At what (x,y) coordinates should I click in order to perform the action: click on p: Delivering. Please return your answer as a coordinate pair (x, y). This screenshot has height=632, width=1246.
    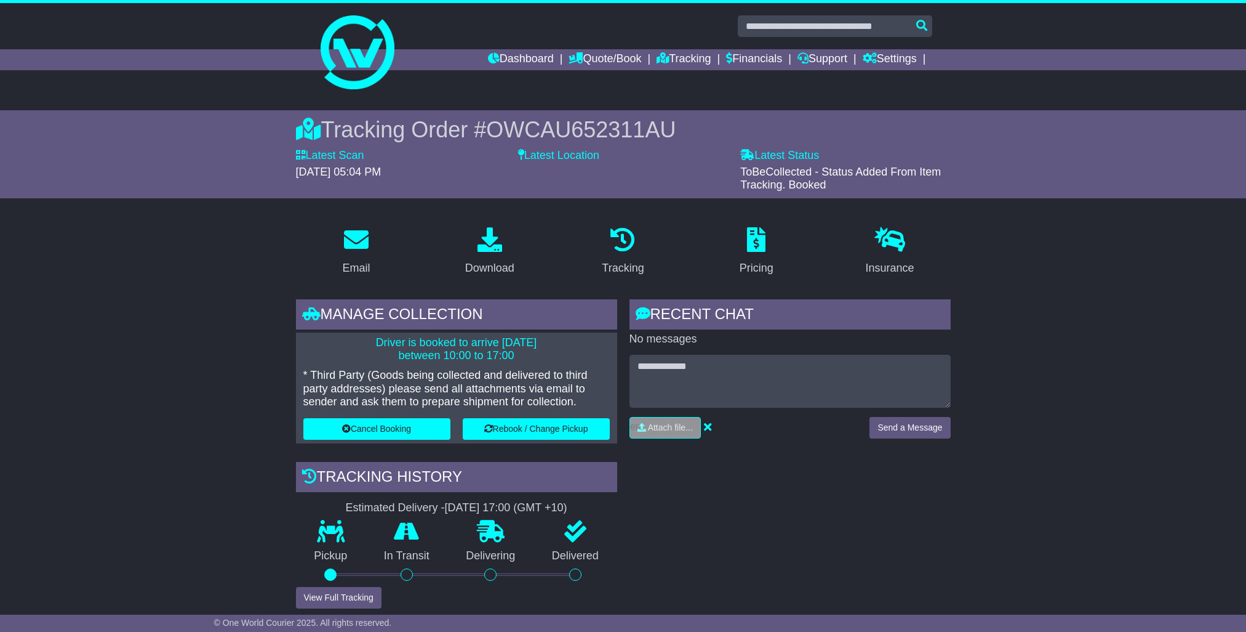
    Looking at the image, I should click on (491, 556).